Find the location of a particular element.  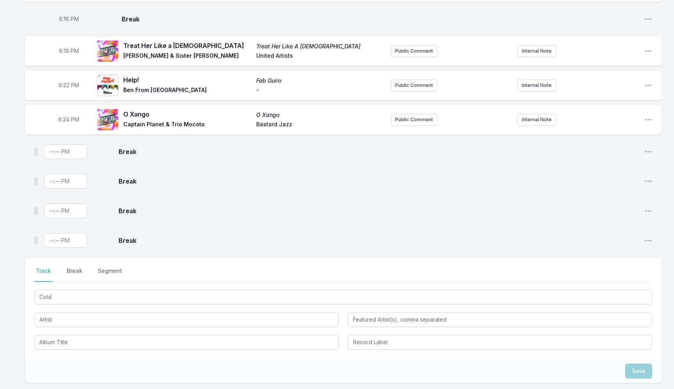

span: Fab Guiro is located at coordinates (320, 81).